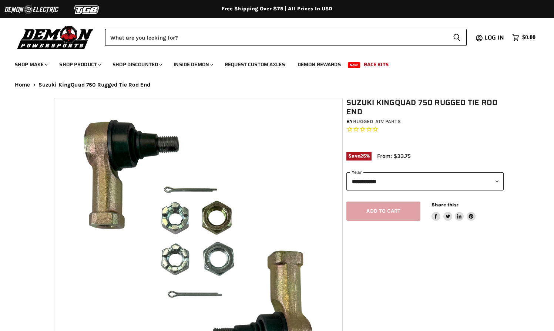 This screenshot has height=331, width=554. What do you see at coordinates (354, 65) in the screenshot?
I see `span: New!` at bounding box center [354, 65].